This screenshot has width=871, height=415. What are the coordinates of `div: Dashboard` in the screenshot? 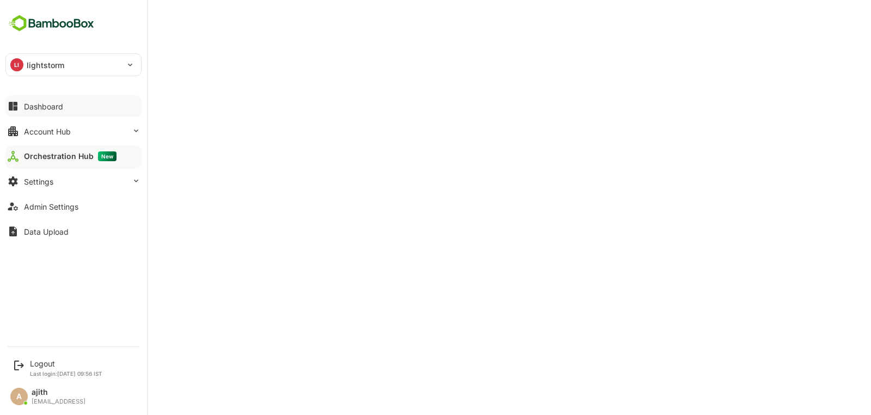 It's located at (44, 106).